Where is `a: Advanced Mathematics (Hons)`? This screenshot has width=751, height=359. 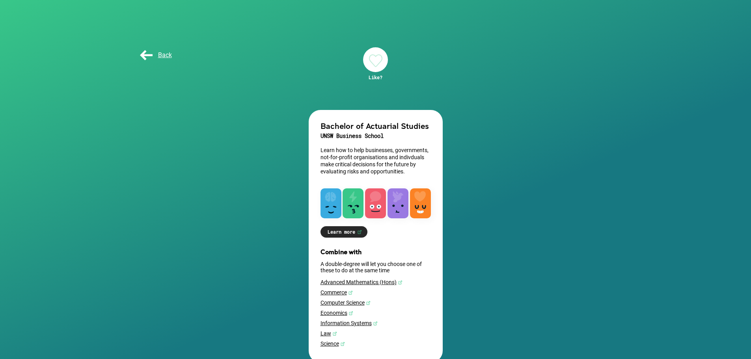 a: Advanced Mathematics (Hons) is located at coordinates (376, 282).